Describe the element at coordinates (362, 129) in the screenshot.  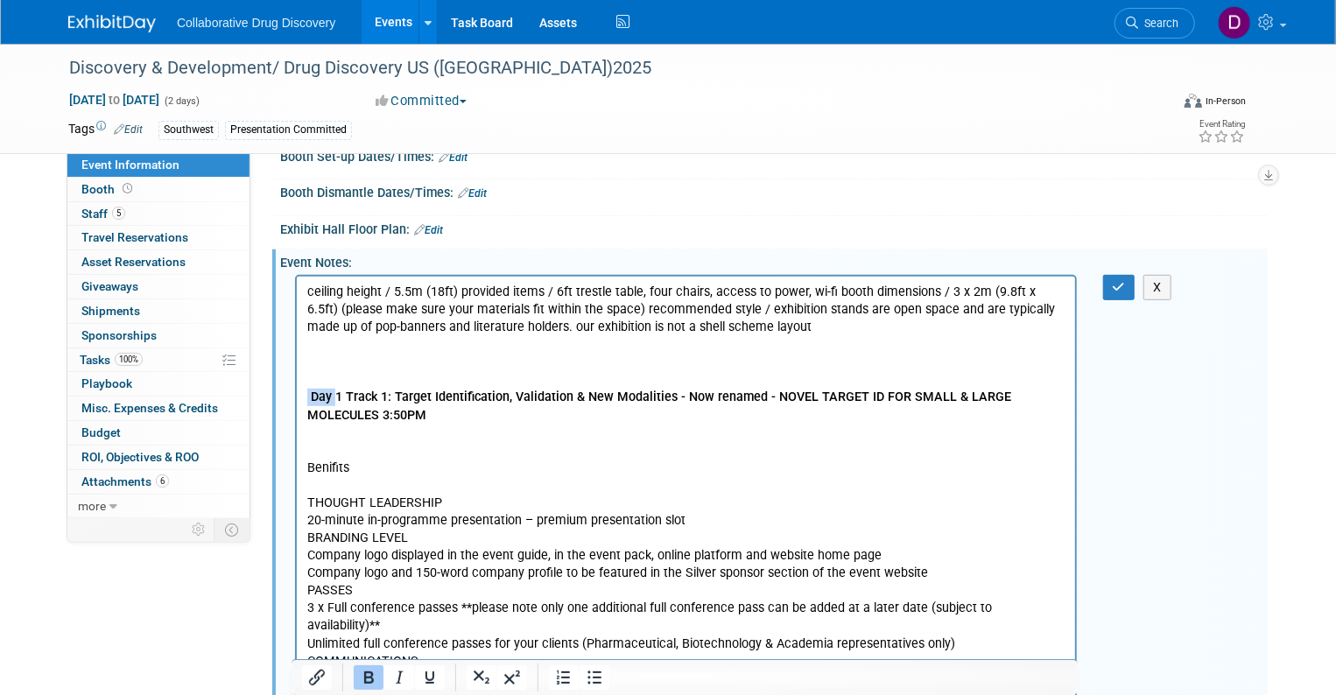
I see `b: Day 1 Track 1: Target Identification, Validation & New Modalities - Now renamed - NOVEL TARGET ID...` at that location.